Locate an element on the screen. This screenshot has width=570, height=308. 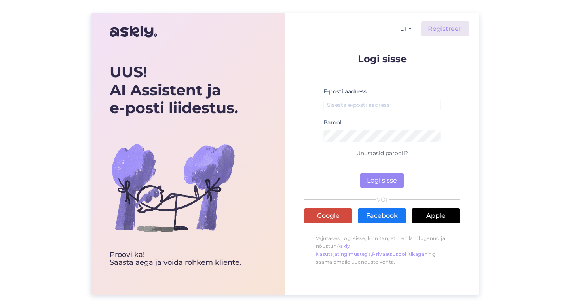
div: Proovi ka! Säästa aega ja võida rohkem kliente. is located at coordinates (175, 259).